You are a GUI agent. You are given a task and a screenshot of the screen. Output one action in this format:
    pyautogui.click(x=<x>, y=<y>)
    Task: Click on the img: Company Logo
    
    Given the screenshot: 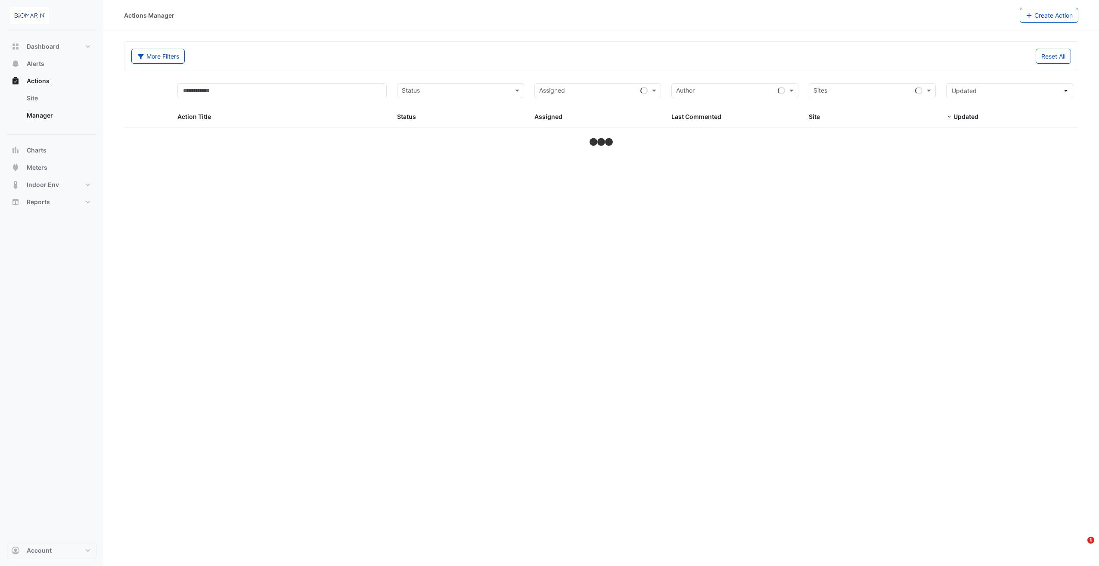 What is the action you would take?
    pyautogui.click(x=30, y=16)
    